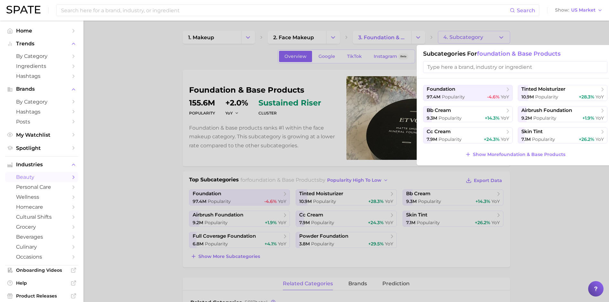  What do you see at coordinates (441, 89) in the screenshot?
I see `span: foundation` at bounding box center [441, 89].